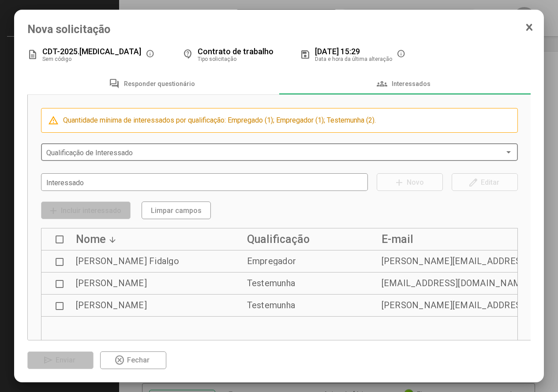 The image size is (558, 392). I want to click on div: Quantidade mínima de interessados por qualificação: Empregado (1); Empregador (1); Testemunha (2)., so click(287, 121).